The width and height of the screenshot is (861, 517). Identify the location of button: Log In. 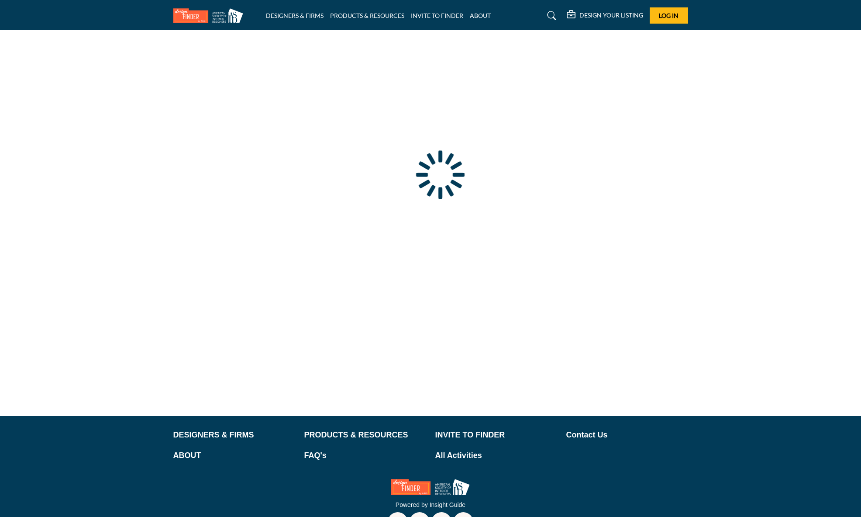
(669, 15).